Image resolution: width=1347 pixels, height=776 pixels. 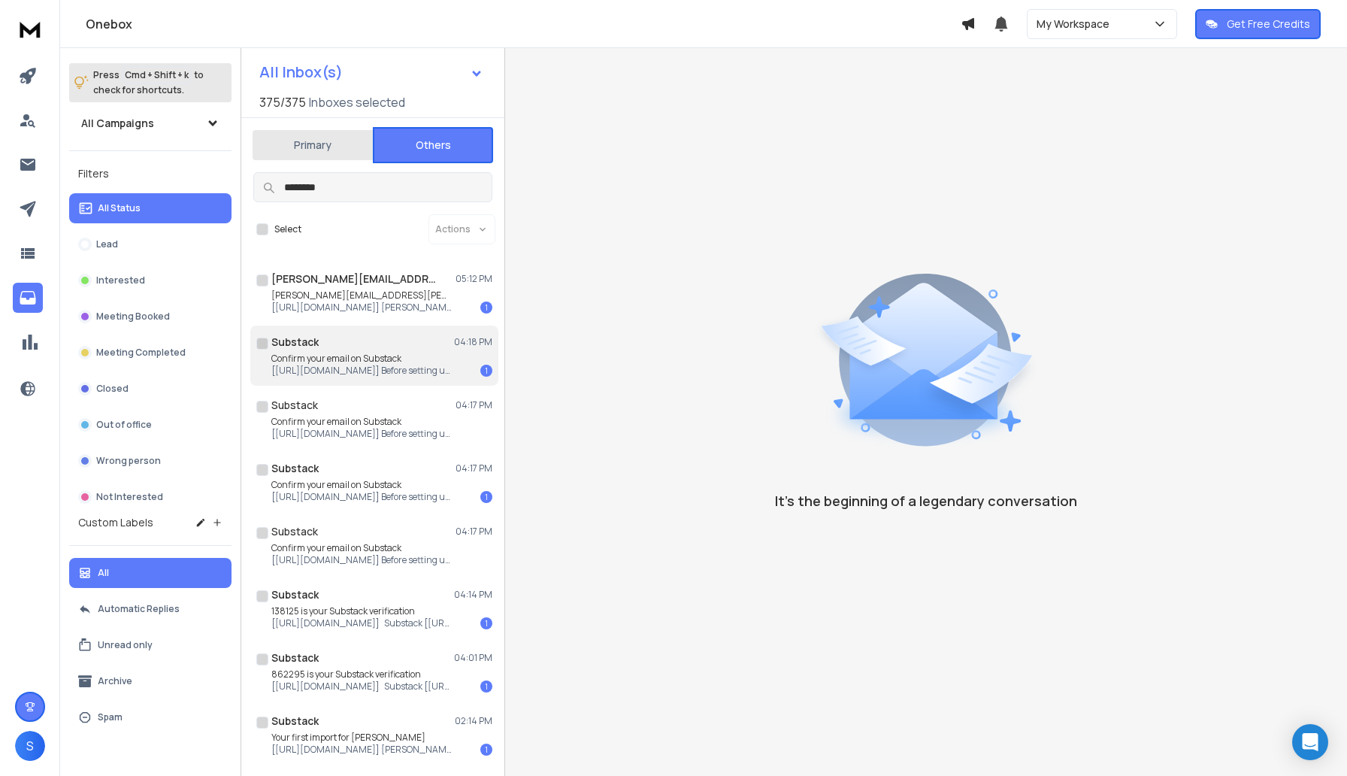 What do you see at coordinates (124, 425) in the screenshot?
I see `p: Out of office` at bounding box center [124, 425].